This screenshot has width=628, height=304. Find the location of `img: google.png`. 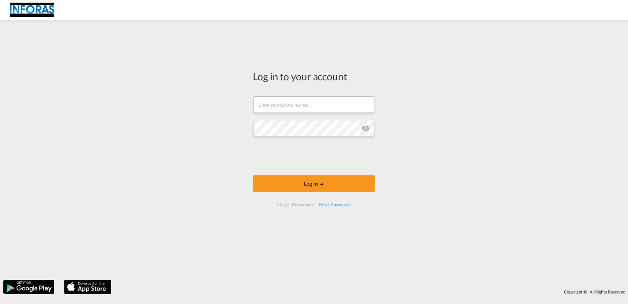

img: google.png is located at coordinates (29, 287).